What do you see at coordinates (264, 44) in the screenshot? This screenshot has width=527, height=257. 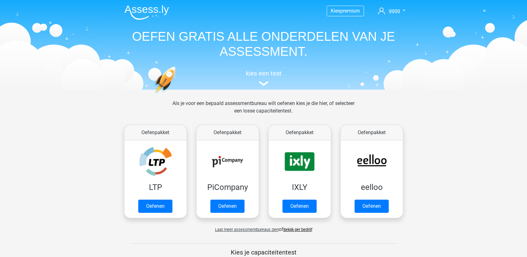 I see `h1: OEFEN GRATIS ALLE ONDERDELEN VAN JE ASSESSMENT.` at bounding box center [264, 44].